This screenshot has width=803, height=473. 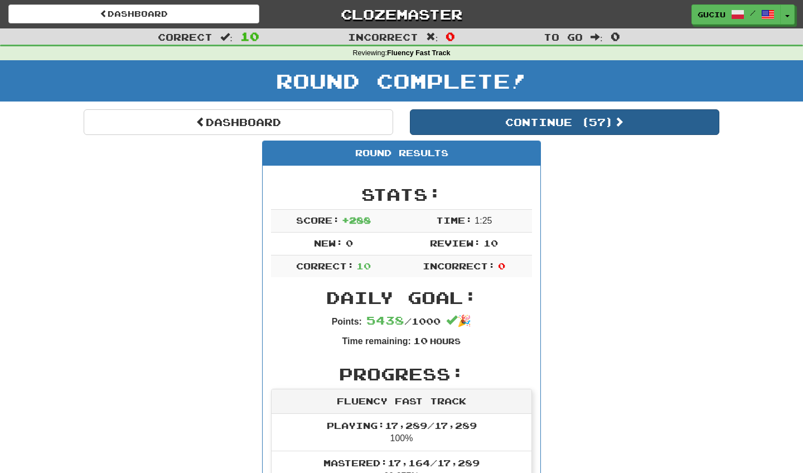 I want to click on strong: Time remaining:, so click(x=377, y=341).